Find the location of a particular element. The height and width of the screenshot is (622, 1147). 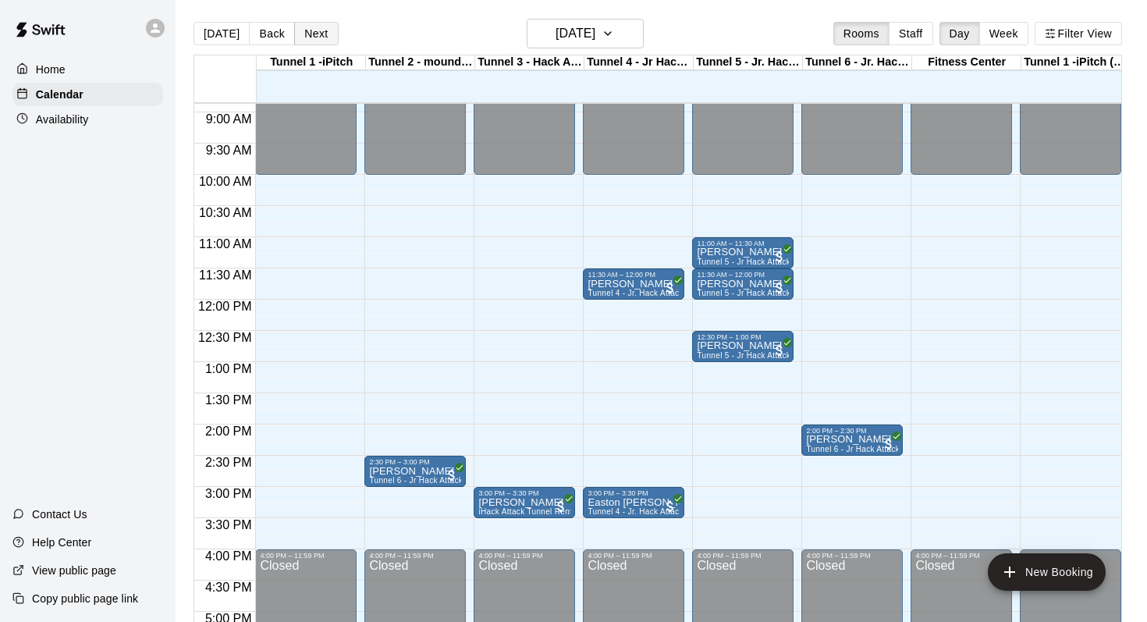

div: Tunnel 5 - Jr. Hack Attack is located at coordinates (748, 62).